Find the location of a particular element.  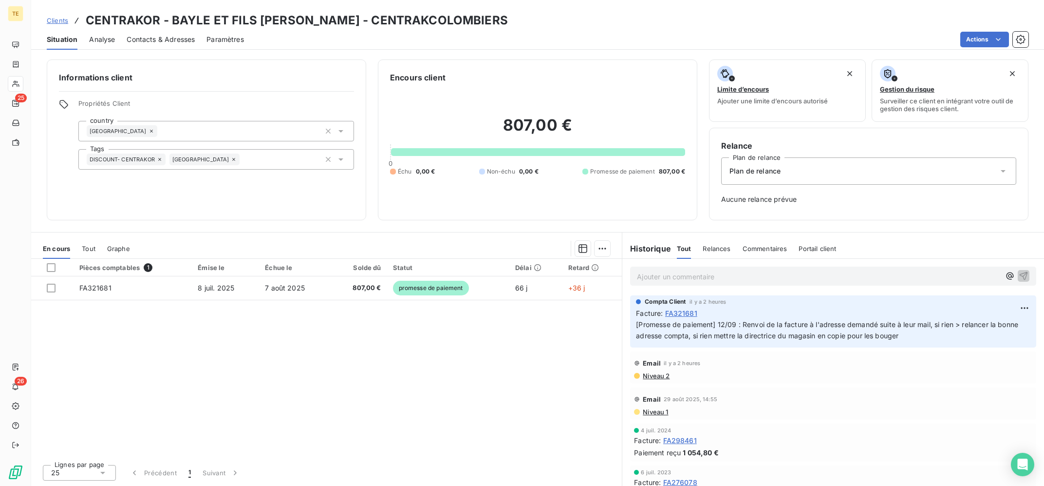

div: Pièces comptables is located at coordinates (133, 267).